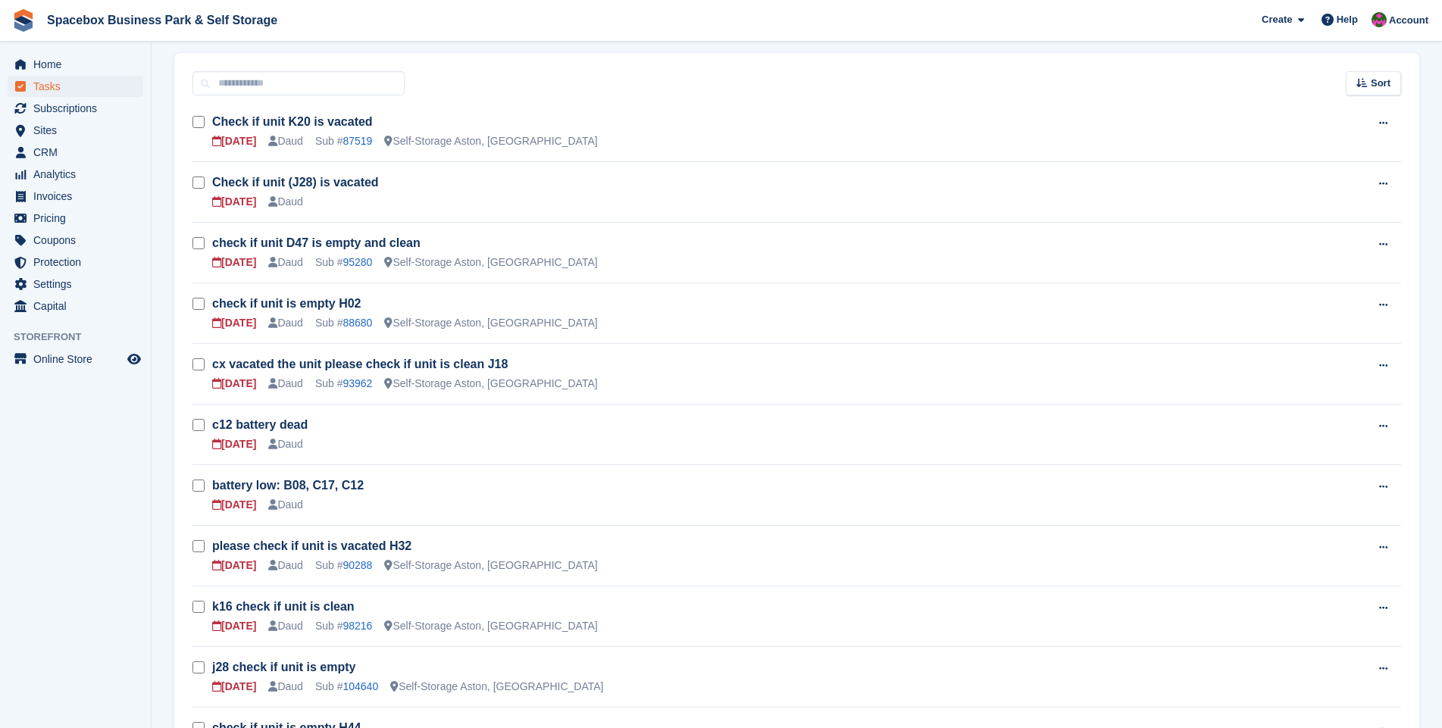 The height and width of the screenshot is (728, 1442). I want to click on a: Preview store, so click(134, 359).